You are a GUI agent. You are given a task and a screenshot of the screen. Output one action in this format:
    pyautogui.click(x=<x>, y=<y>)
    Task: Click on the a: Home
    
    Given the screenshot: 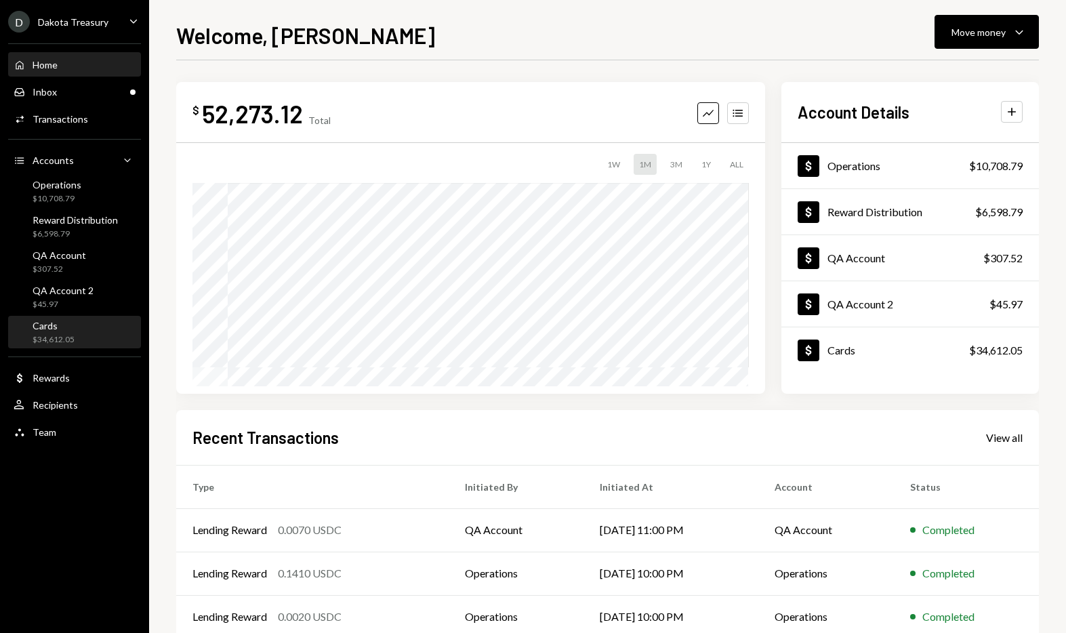 What is the action you would take?
    pyautogui.click(x=75, y=64)
    